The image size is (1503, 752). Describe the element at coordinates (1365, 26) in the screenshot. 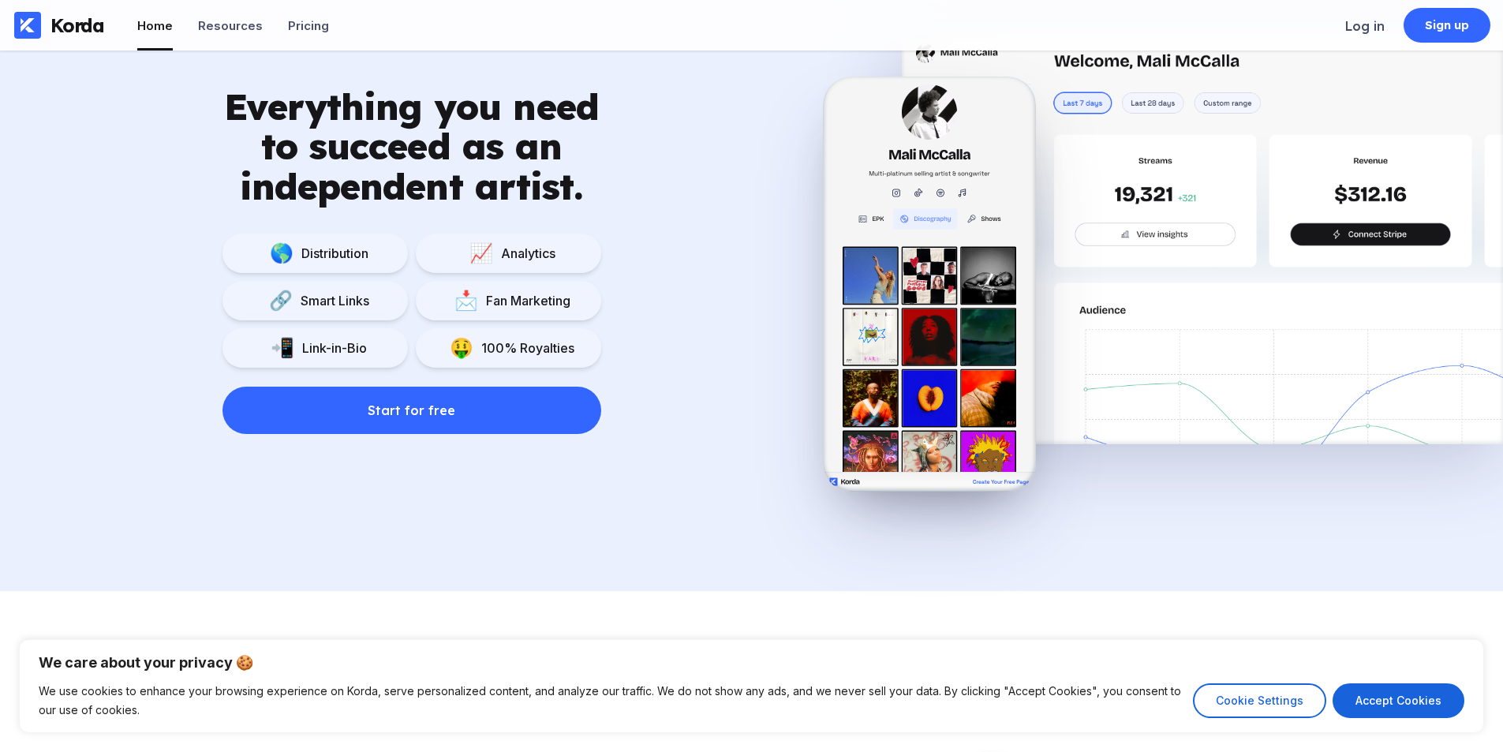

I see `div: Log in` at that location.